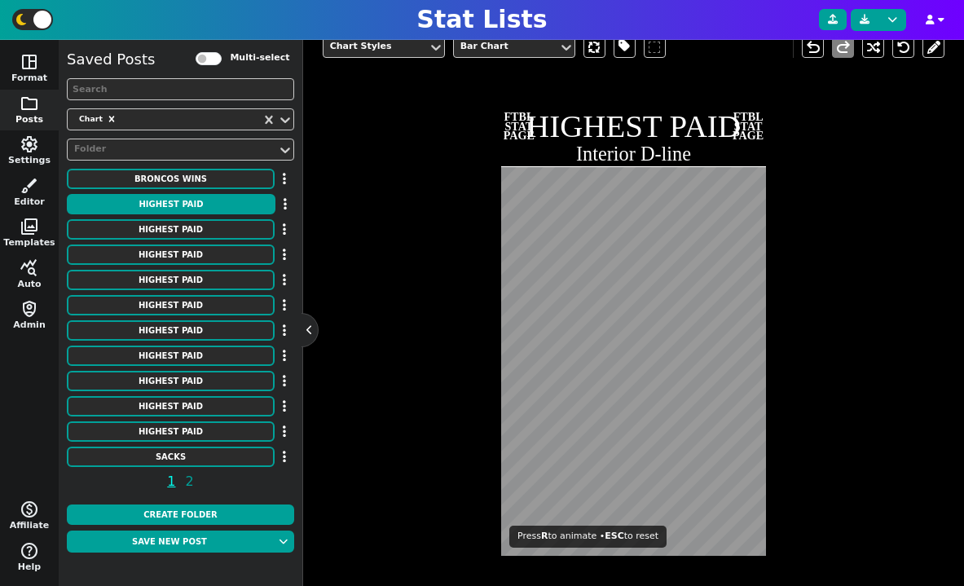 Image resolution: width=964 pixels, height=586 pixels. What do you see at coordinates (170, 178) in the screenshot?
I see `button: Broncos Wins` at bounding box center [170, 178].